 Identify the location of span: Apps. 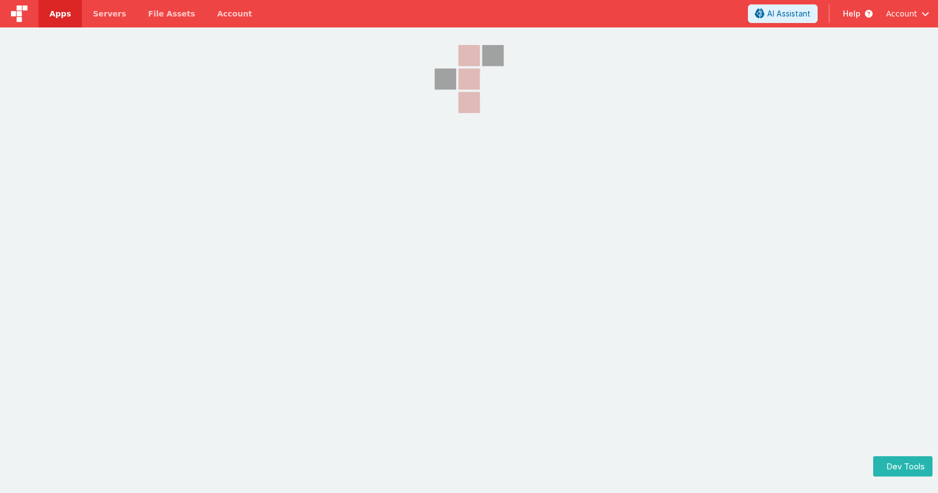
(60, 14).